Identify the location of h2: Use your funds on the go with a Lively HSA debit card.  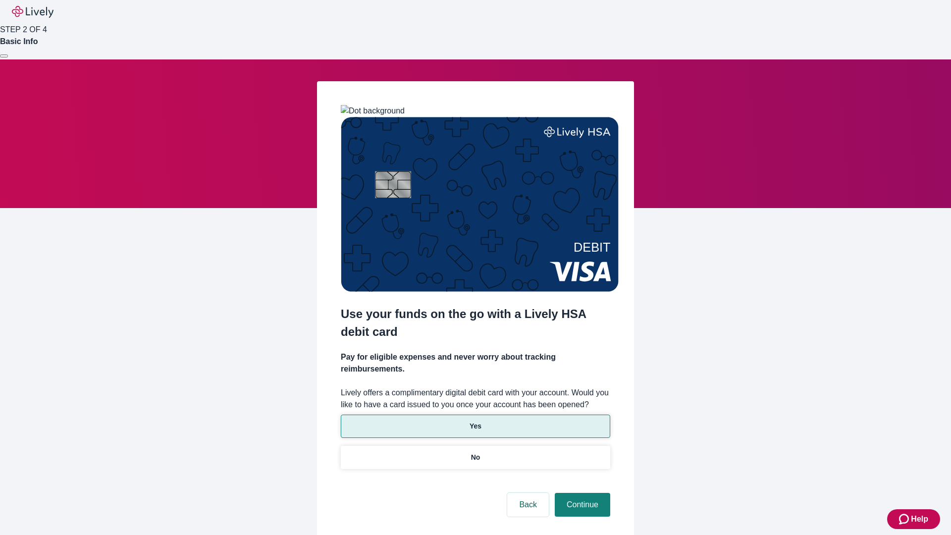
(476, 323).